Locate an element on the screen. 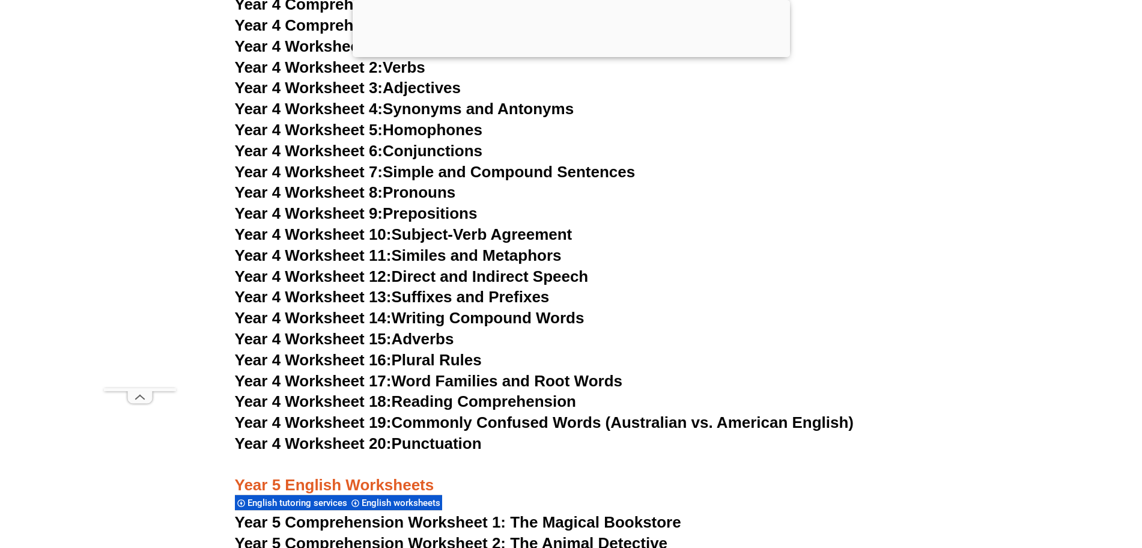  a: Year 4 Worksheet 16:Plural Rules is located at coordinates (358, 360).